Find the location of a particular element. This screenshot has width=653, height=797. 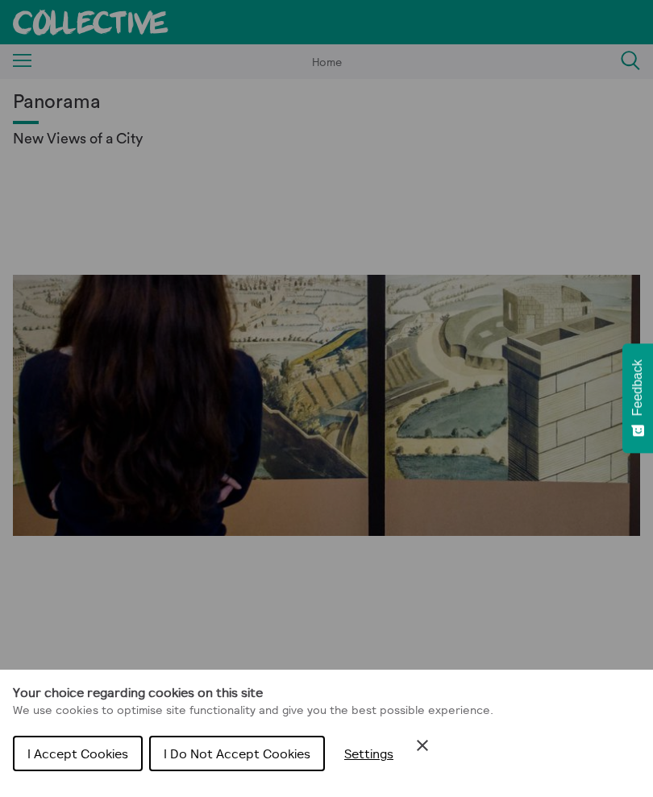

button: I Accept Cookies is located at coordinates (77, 754).